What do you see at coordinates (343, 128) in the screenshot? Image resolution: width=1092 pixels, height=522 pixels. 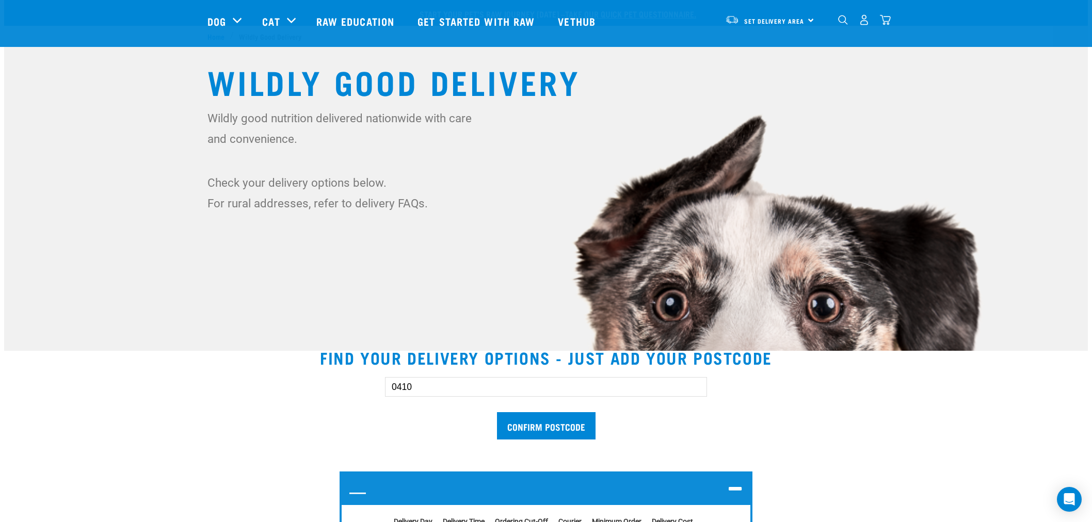 I see `p: Wildly good nutrition delivered nationwide with care and convenience.` at bounding box center [343, 128].